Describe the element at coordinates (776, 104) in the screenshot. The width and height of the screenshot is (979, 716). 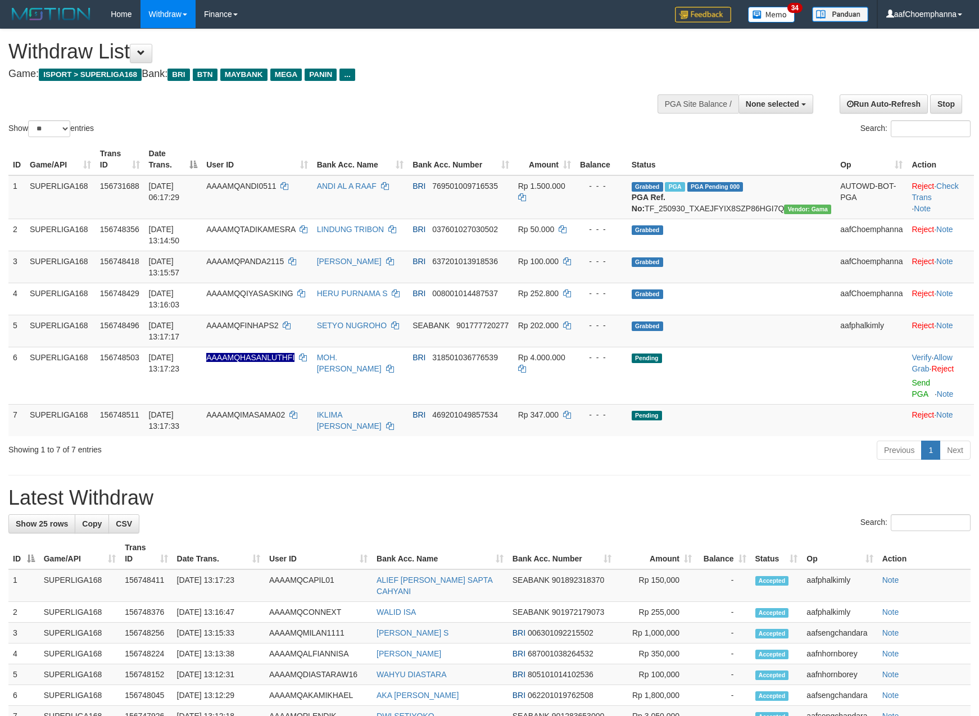
I see `button: None selected` at that location.